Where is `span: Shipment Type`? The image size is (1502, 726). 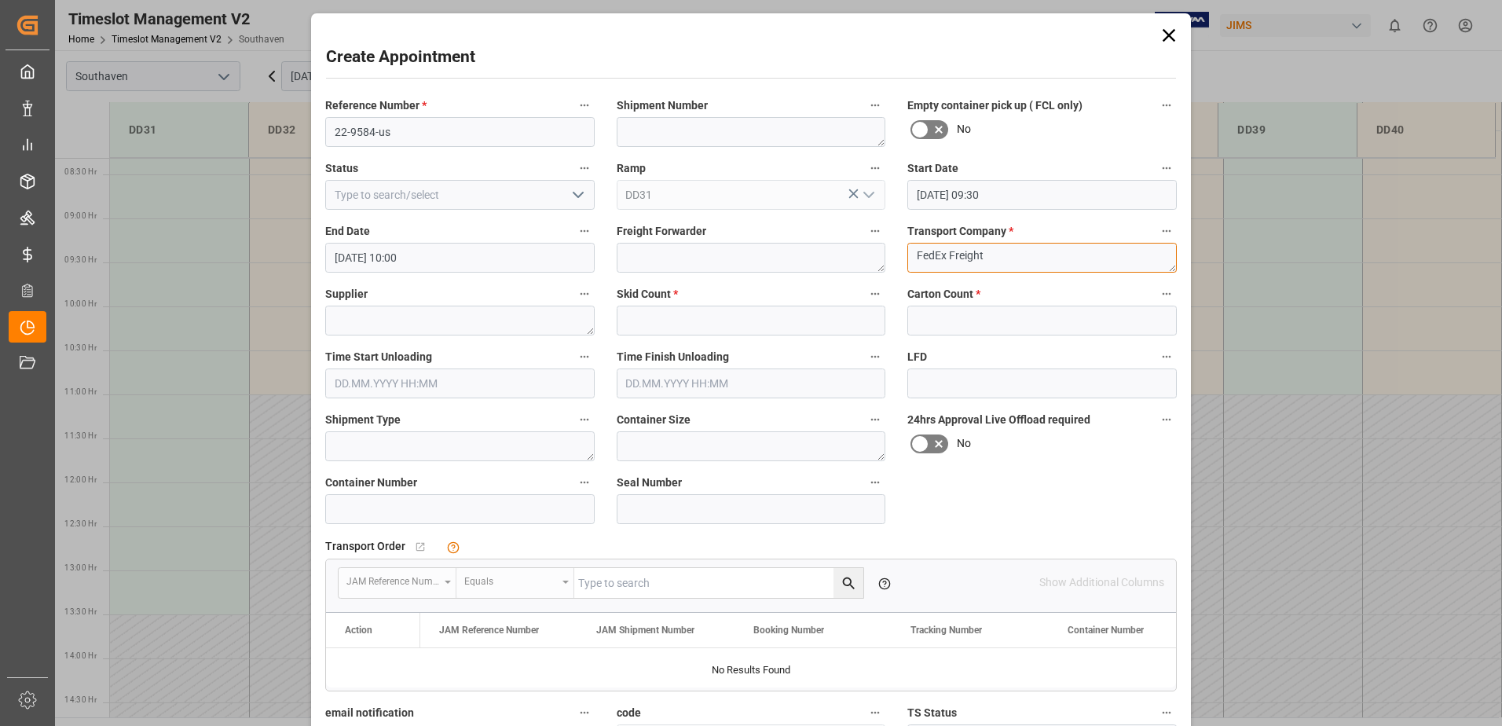 span: Shipment Type is located at coordinates (363, 419).